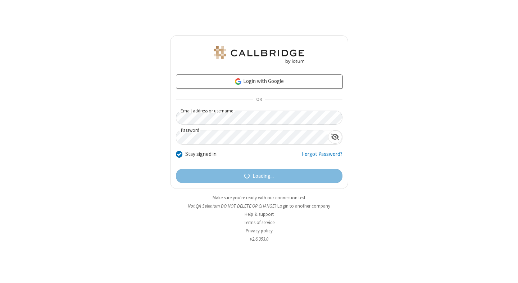 The image size is (518, 283). Describe the element at coordinates (303, 206) in the screenshot. I see `button: Login to another company` at that location.